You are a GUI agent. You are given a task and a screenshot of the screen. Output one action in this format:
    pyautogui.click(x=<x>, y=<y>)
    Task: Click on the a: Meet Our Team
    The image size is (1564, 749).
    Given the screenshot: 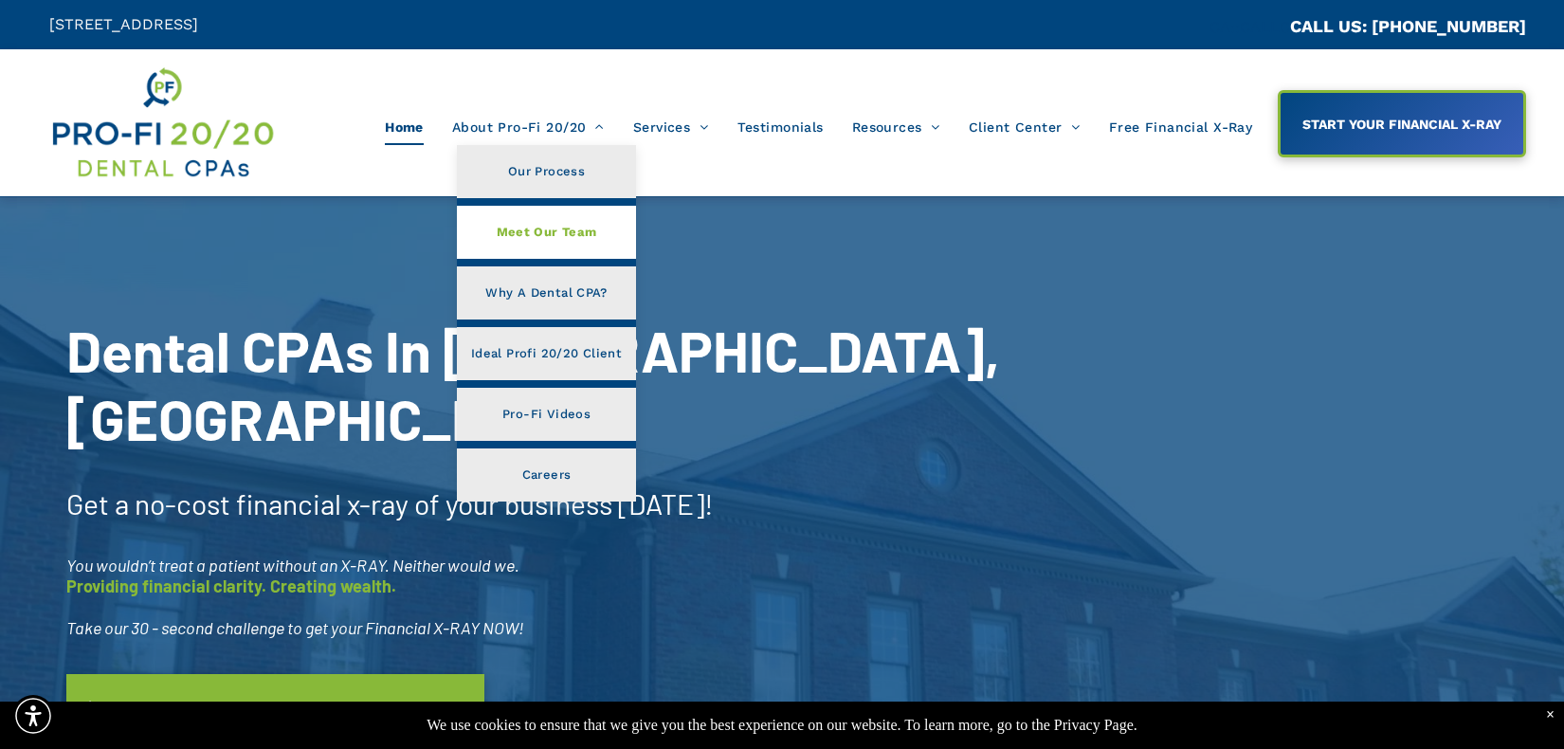 What is the action you would take?
    pyautogui.click(x=546, y=232)
    